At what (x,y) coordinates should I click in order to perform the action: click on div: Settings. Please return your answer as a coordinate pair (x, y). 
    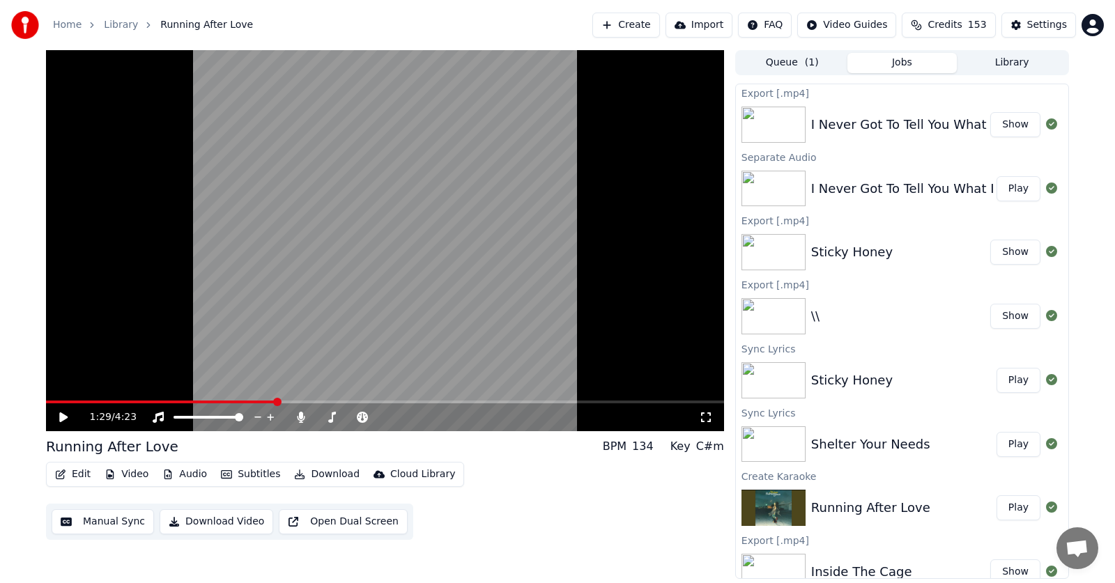
    Looking at the image, I should click on (1047, 25).